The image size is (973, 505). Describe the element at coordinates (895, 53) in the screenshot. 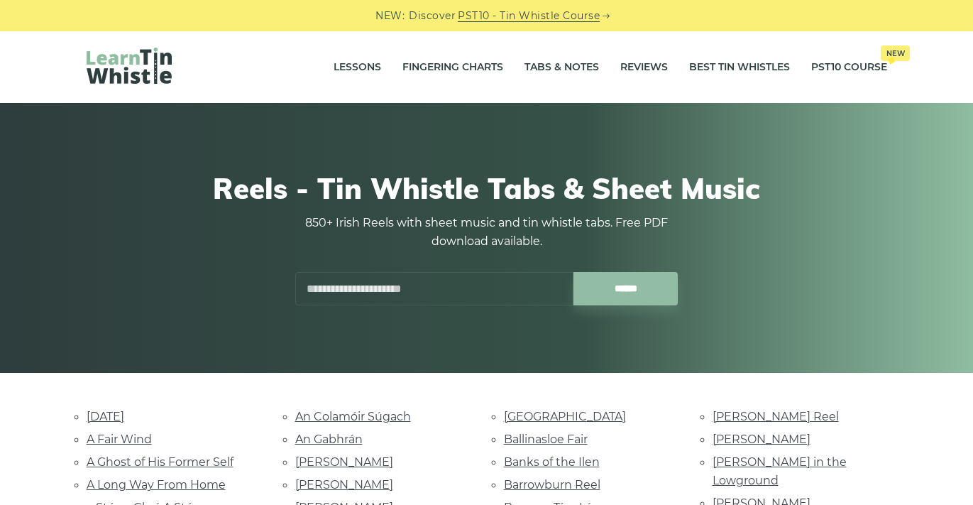

I see `span: New` at that location.